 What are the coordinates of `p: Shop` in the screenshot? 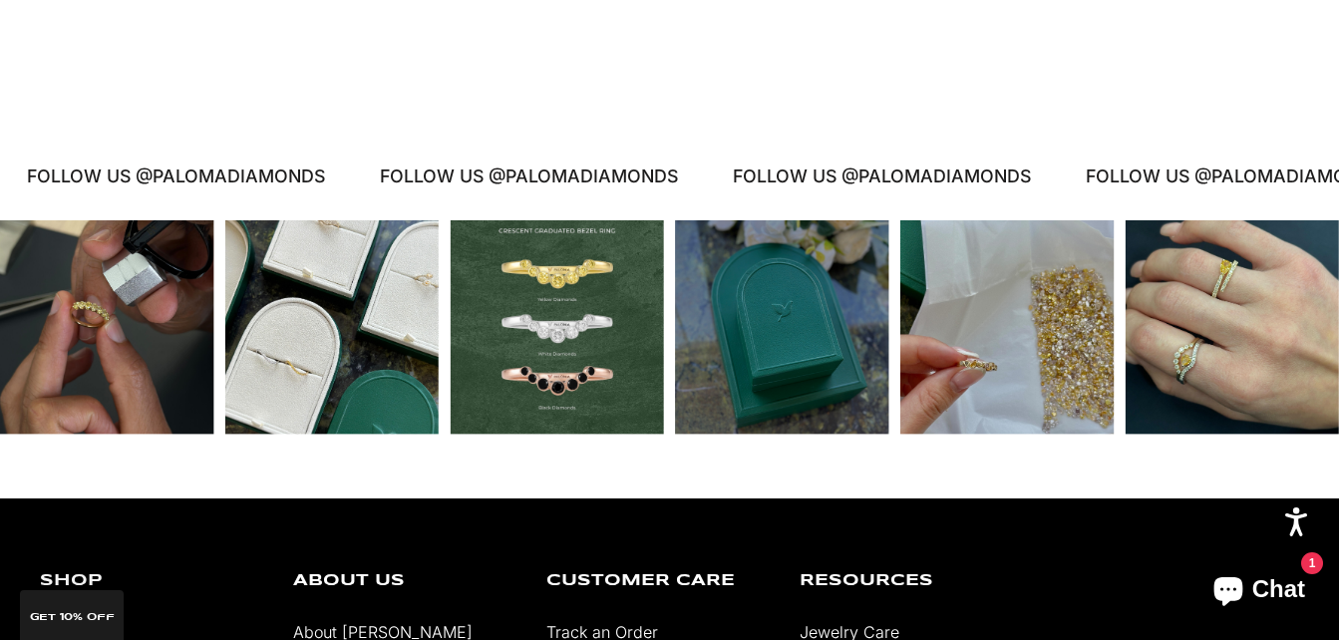 It's located at (152, 581).